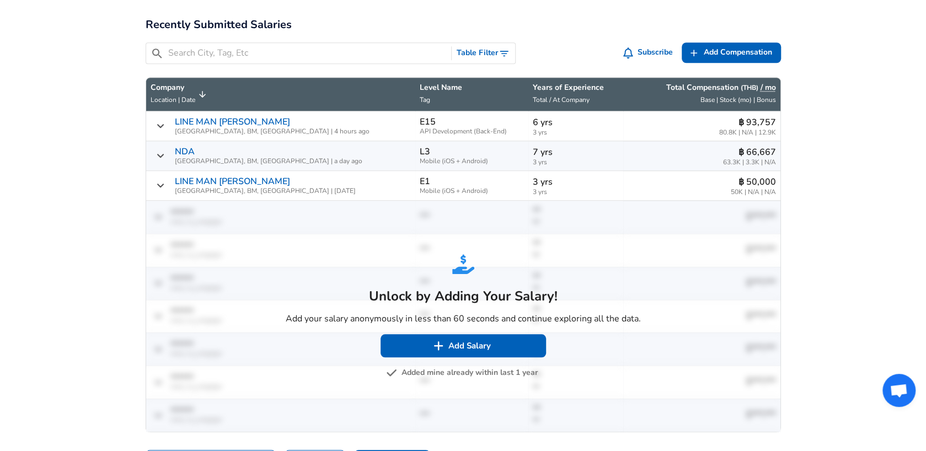 This screenshot has height=451, width=926. What do you see at coordinates (768, 88) in the screenshot?
I see `button: / mo` at bounding box center [768, 88].